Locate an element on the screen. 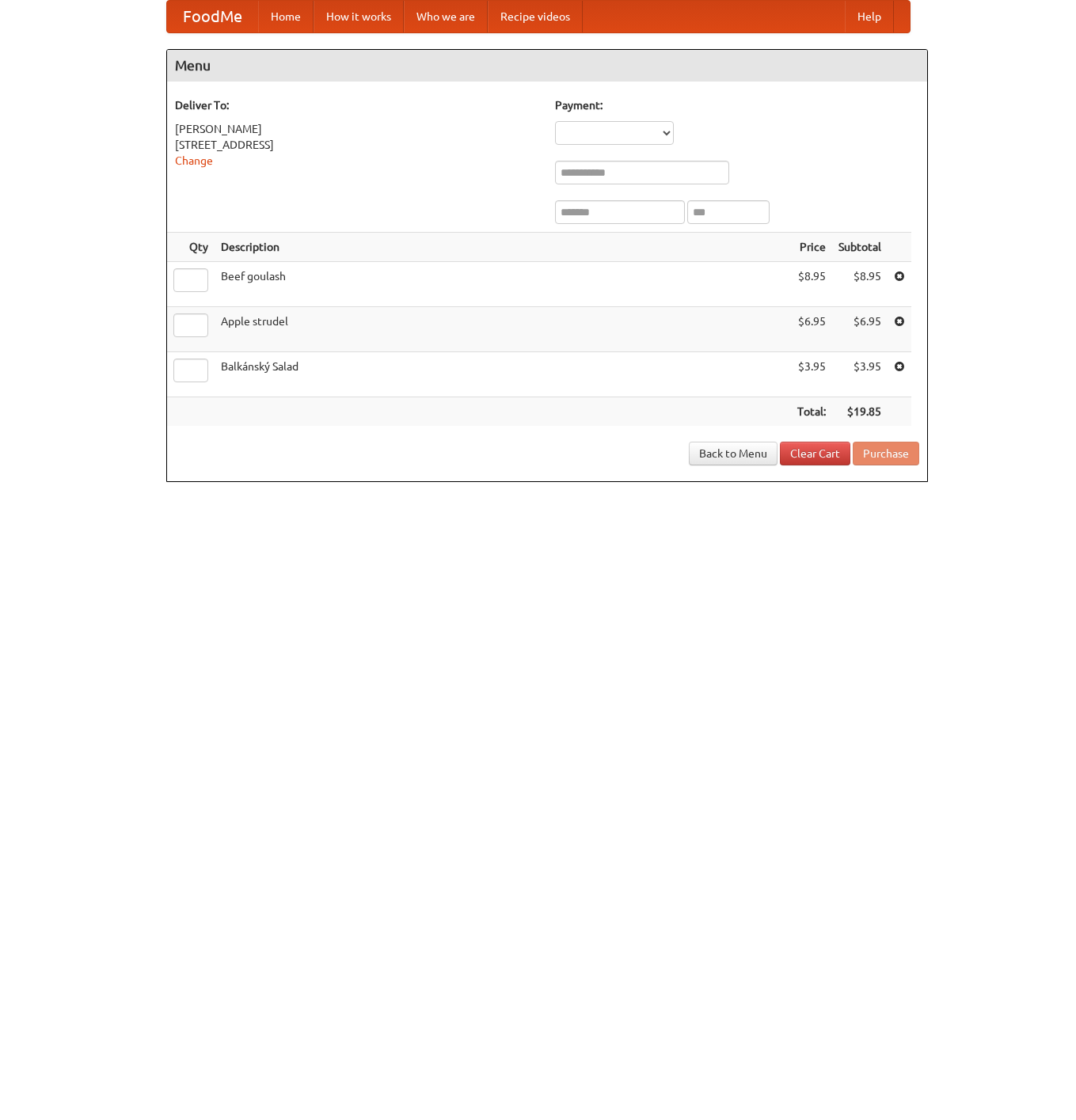 This screenshot has height=1120, width=1076. th: Description is located at coordinates (502, 247).